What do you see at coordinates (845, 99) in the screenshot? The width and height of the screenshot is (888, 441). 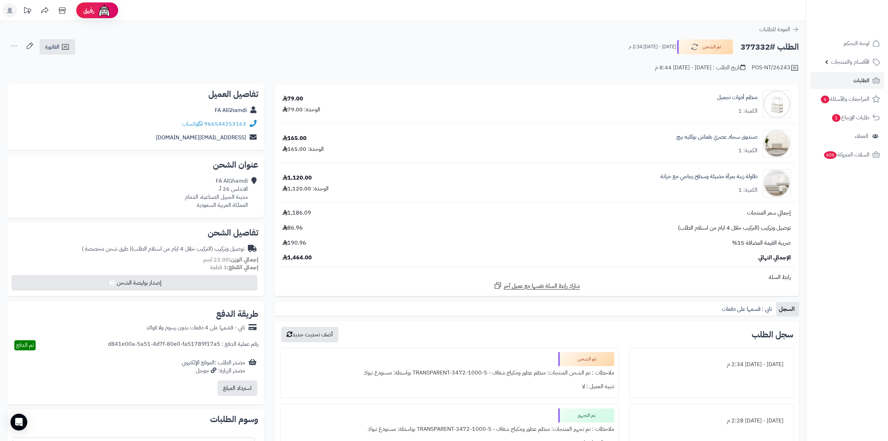 I see `span: المراجعات والأسئلة` at bounding box center [845, 99].